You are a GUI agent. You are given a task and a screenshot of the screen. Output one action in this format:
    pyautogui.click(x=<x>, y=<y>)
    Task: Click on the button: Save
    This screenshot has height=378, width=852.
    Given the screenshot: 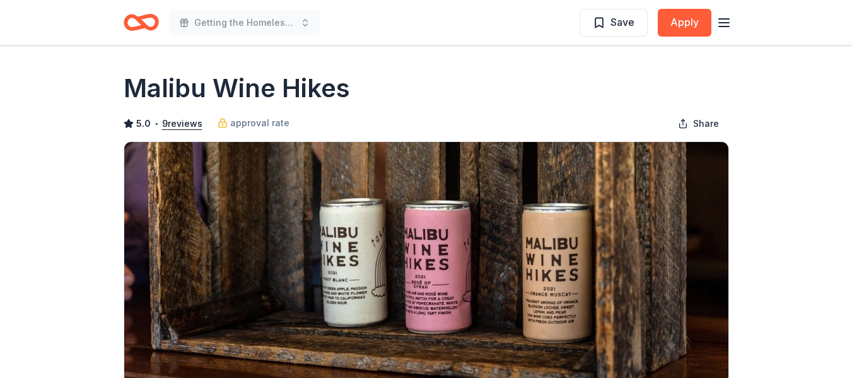 What is the action you would take?
    pyautogui.click(x=614, y=23)
    